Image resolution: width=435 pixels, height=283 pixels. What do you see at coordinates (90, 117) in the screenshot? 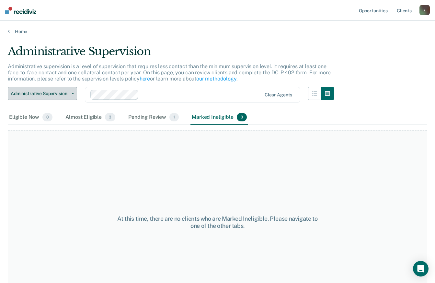
I see `div: Almost Eligible3` at bounding box center [90, 117].